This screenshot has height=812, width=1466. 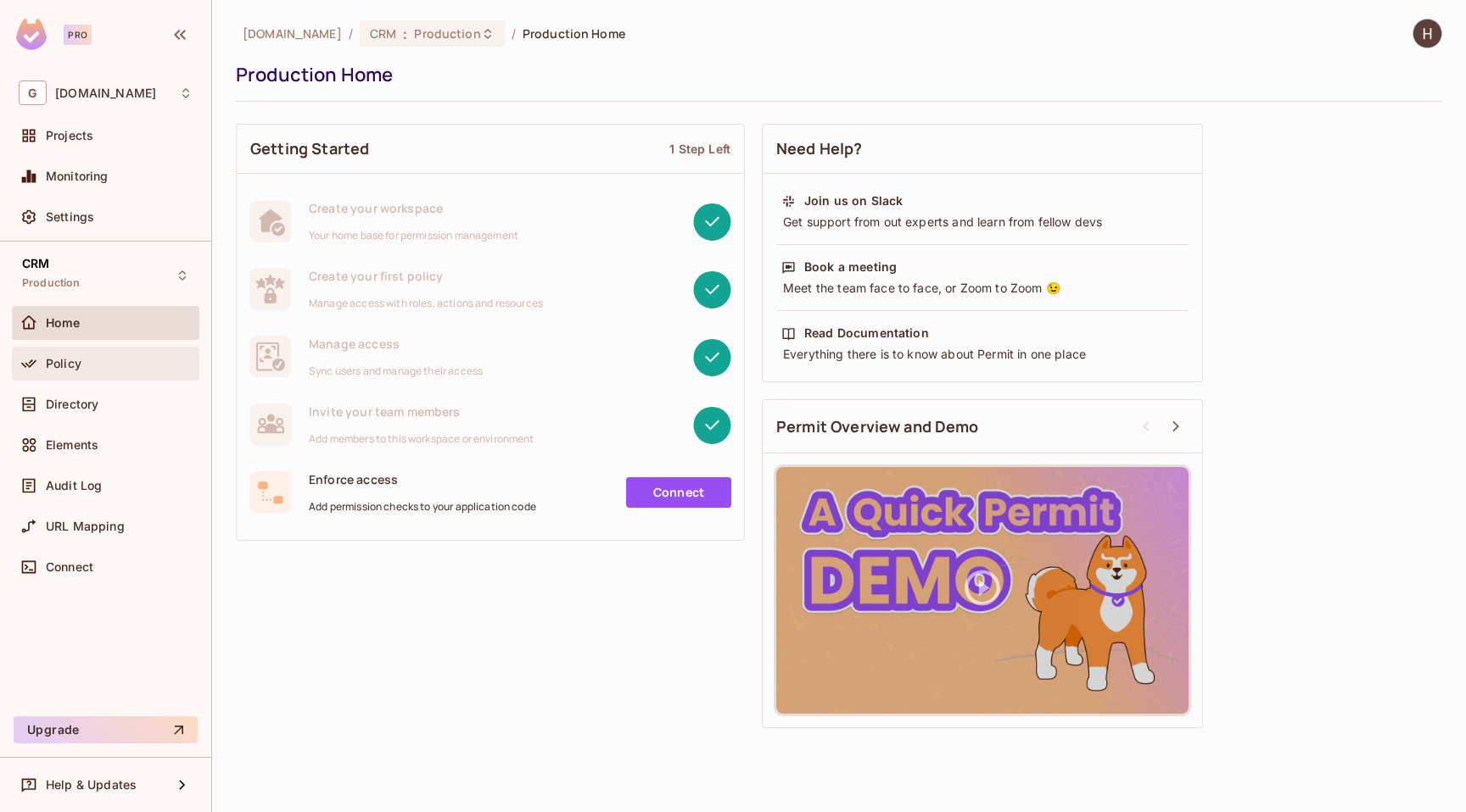 What do you see at coordinates (310, 148) in the screenshot?
I see `span: Getting Started` at bounding box center [310, 148].